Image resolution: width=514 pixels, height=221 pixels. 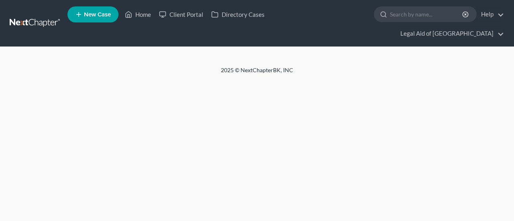 What do you see at coordinates (181, 14) in the screenshot?
I see `a: Client Portal` at bounding box center [181, 14].